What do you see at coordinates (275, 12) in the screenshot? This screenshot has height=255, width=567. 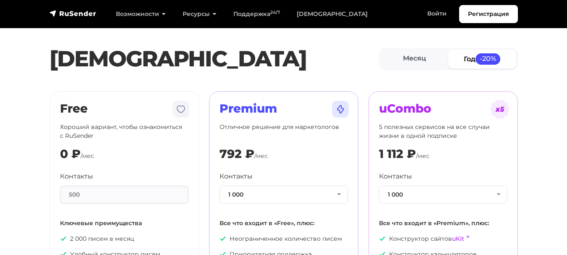 I see `sup: 24/7` at bounding box center [275, 12].